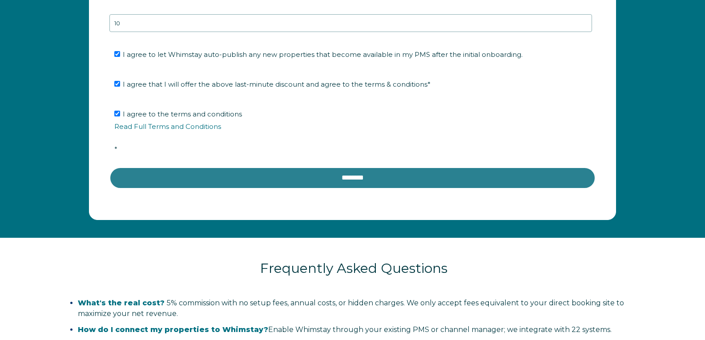 Image resolution: width=705 pixels, height=340 pixels. I want to click on span: I agree to let Whimstay auto-publish any new properties that become available in my PMS after the..., so click(322, 54).